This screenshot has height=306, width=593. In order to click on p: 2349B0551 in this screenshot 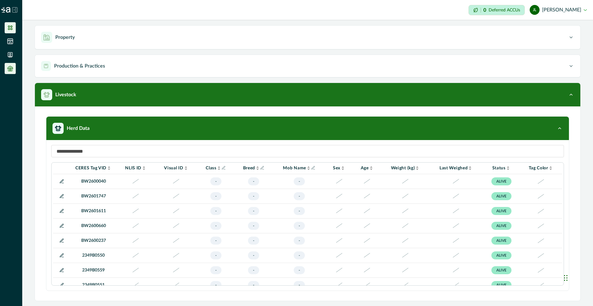, I will do `click(93, 285)`.